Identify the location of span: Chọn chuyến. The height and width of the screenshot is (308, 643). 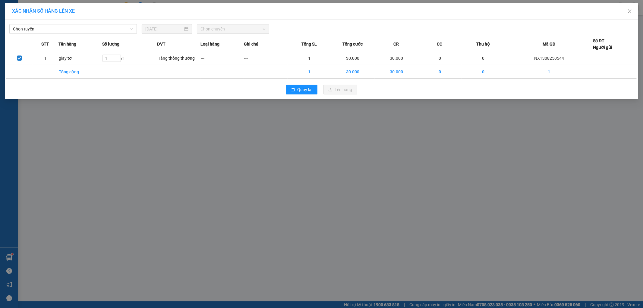
(233, 29).